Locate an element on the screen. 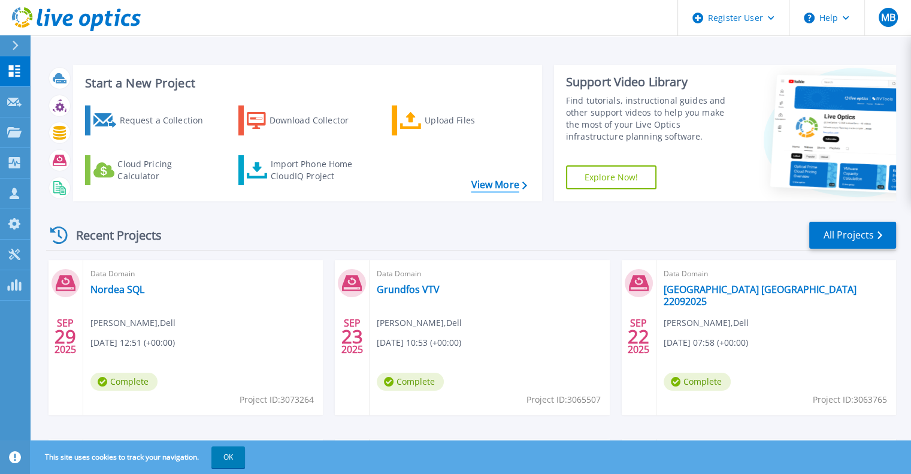 The width and height of the screenshot is (911, 474). a: Explore Now! is located at coordinates (612, 177).